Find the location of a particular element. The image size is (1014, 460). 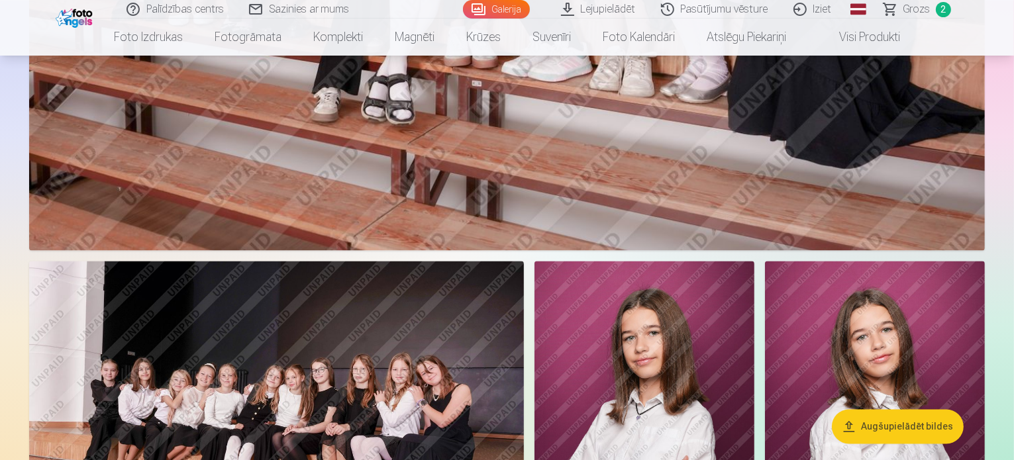

span: Grozs is located at coordinates (916, 9).